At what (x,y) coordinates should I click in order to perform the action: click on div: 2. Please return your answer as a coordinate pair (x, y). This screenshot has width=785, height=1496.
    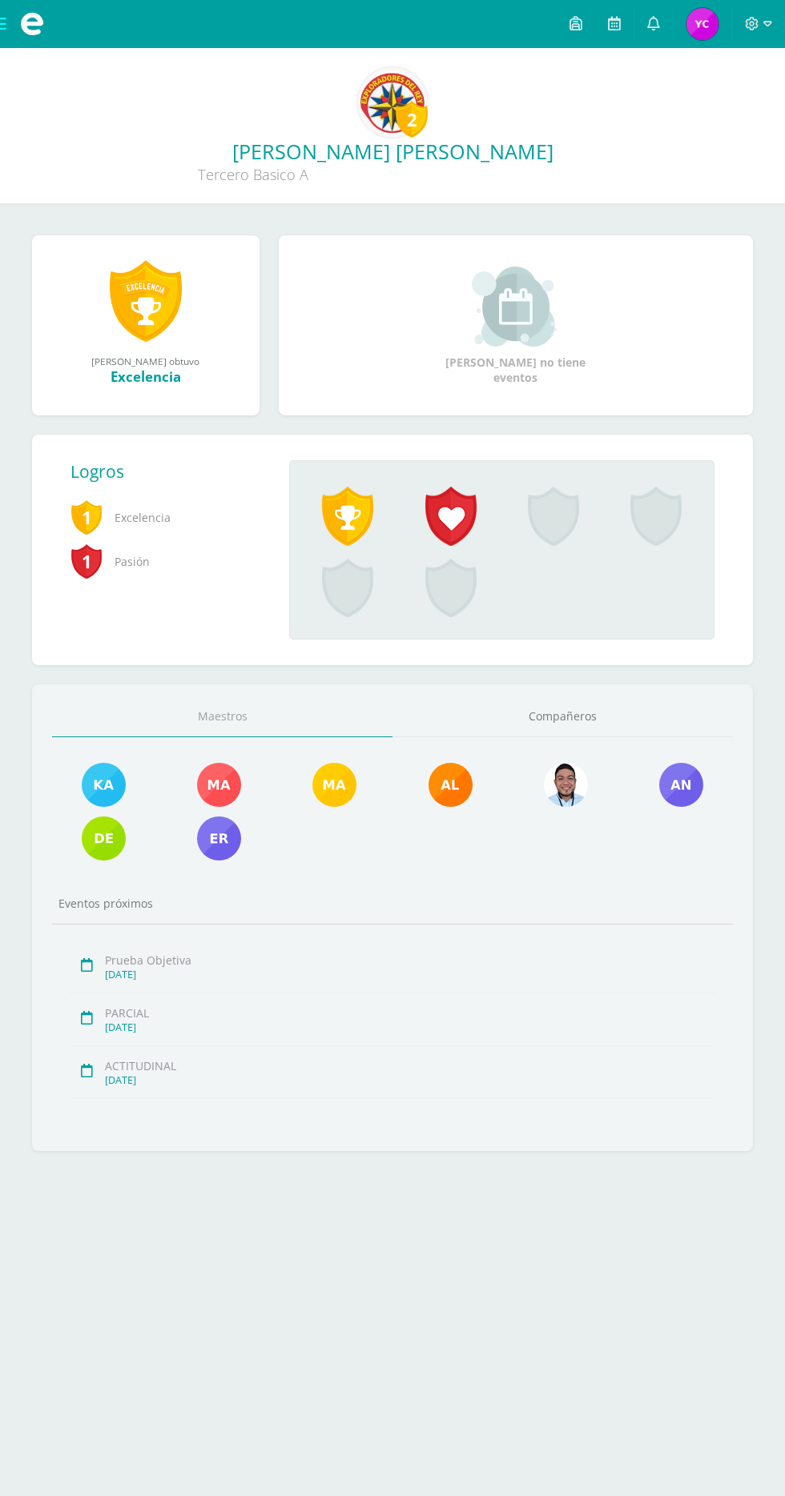
    Looking at the image, I should click on (412, 119).